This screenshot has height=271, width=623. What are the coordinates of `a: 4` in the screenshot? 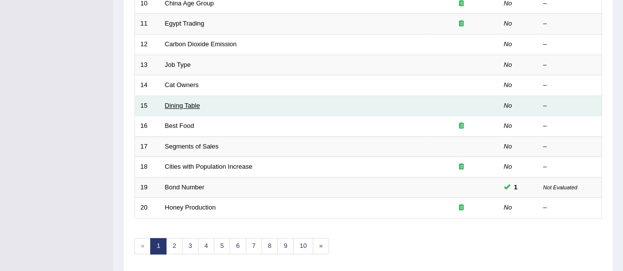 It's located at (206, 246).